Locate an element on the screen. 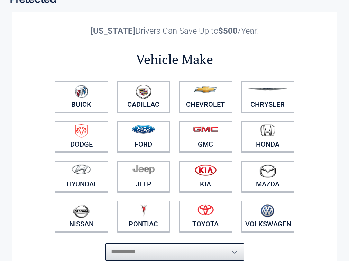 The image size is (349, 261). img: volkswagen is located at coordinates (268, 210).